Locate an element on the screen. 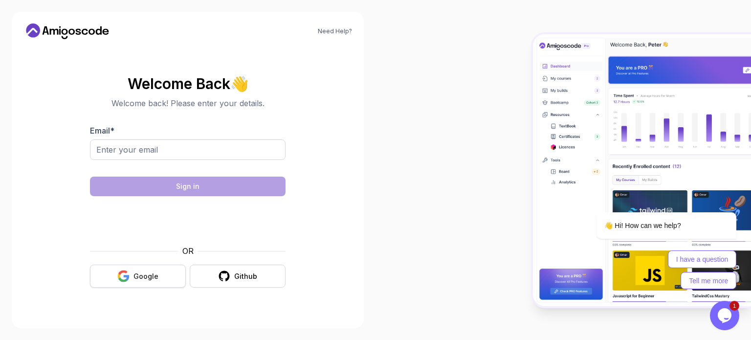  div: Github is located at coordinates (245, 276).